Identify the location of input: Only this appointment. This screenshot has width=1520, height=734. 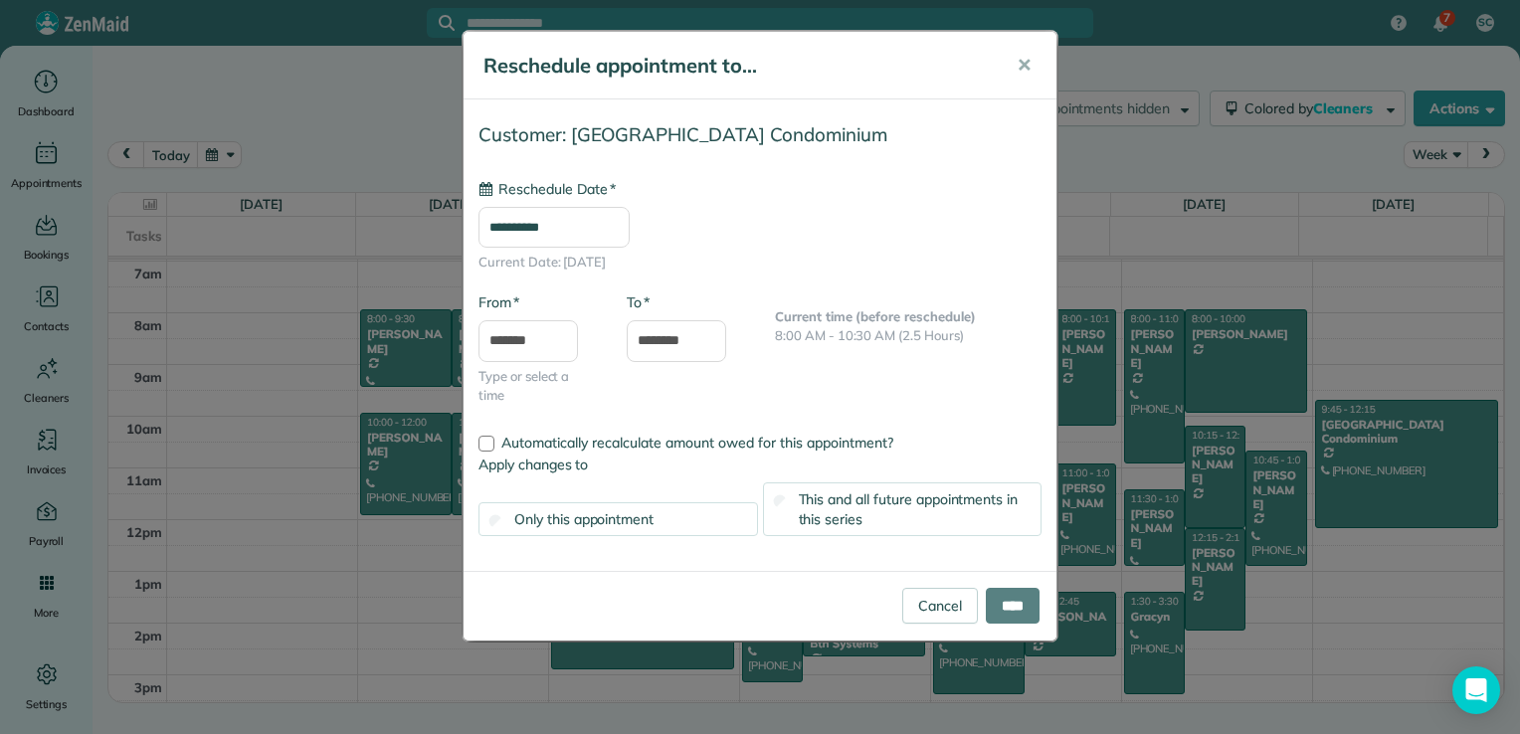
(495, 520).